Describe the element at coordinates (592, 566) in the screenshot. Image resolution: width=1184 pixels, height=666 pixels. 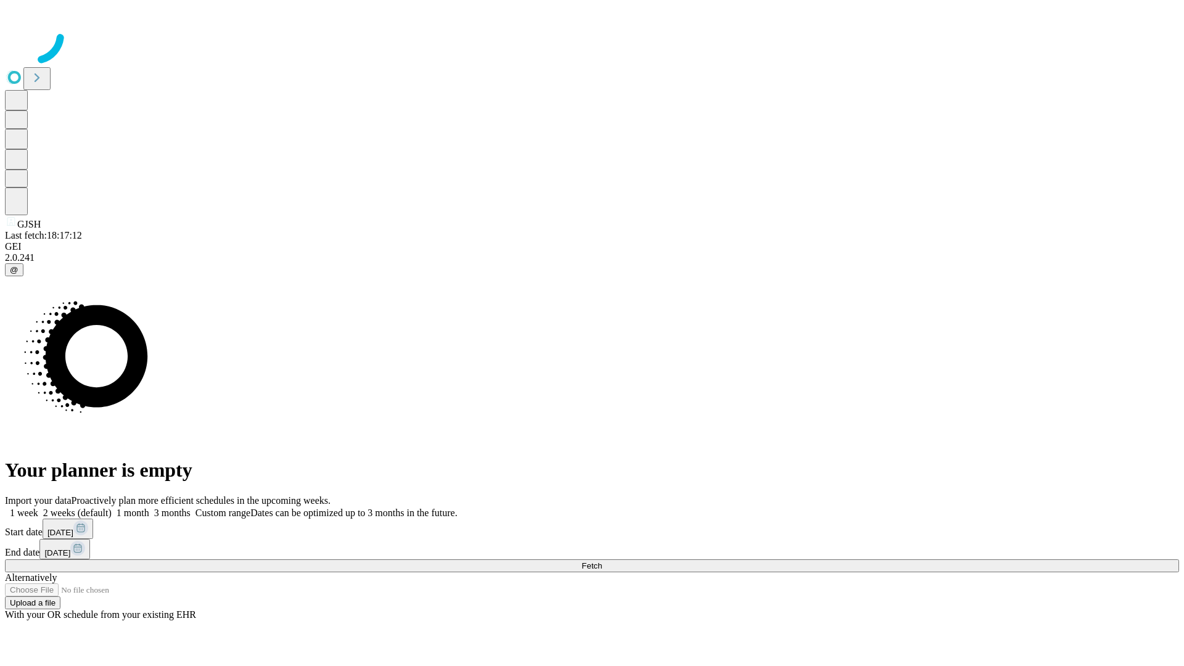
I see `button: Fetch` at that location.